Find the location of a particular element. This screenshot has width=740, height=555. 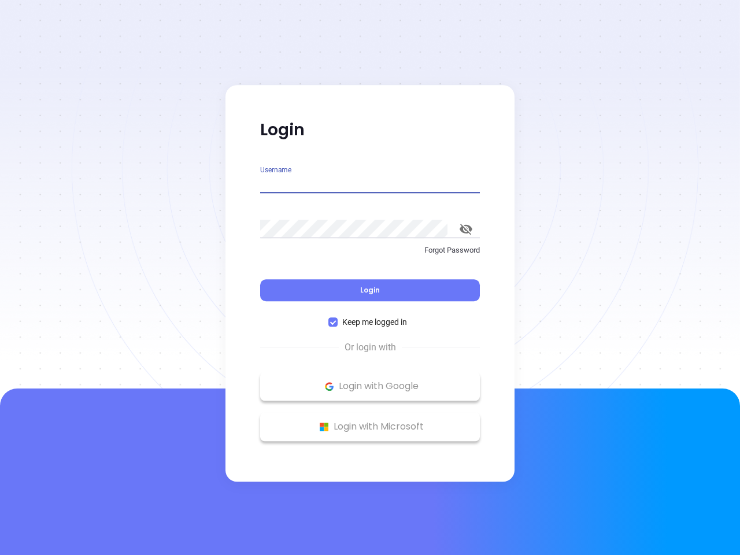

img: Microsoft Logo is located at coordinates (324, 427).